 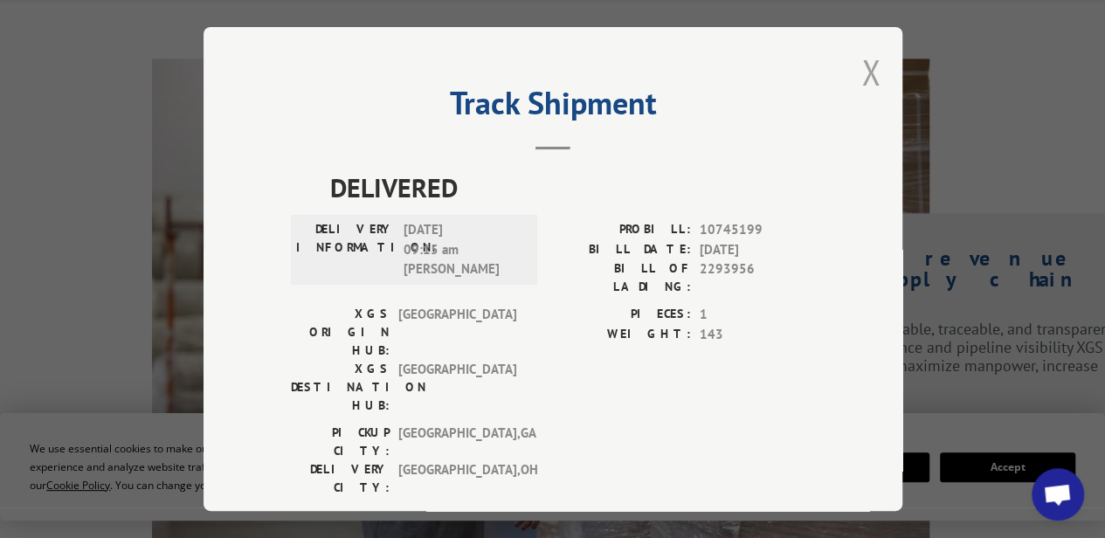 I want to click on label: PIECES:, so click(x=622, y=314).